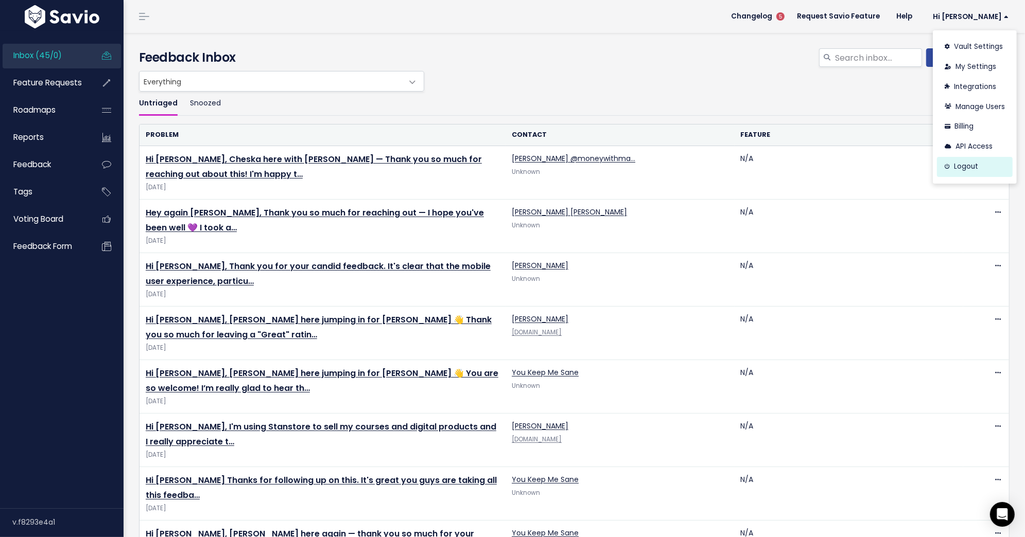 This screenshot has height=537, width=1025. Describe the element at coordinates (34, 110) in the screenshot. I see `span: Roadmaps` at that location.